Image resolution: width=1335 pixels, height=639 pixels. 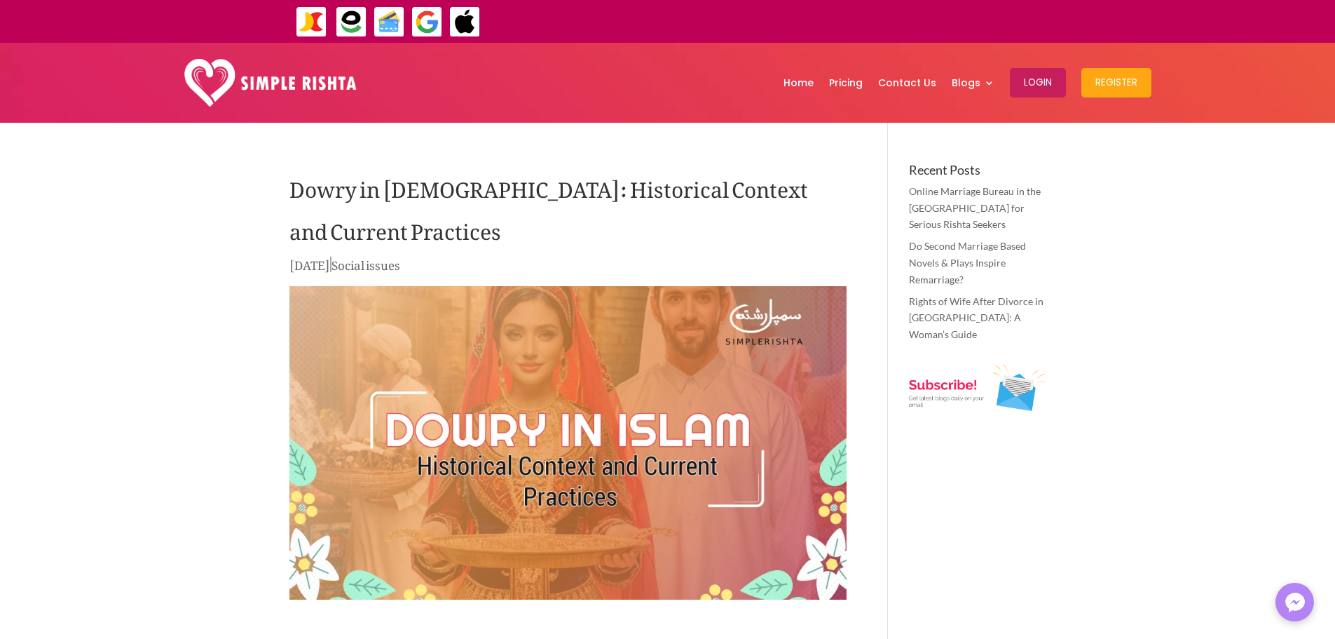 I want to click on img: ApplePay-icon, so click(x=465, y=22).